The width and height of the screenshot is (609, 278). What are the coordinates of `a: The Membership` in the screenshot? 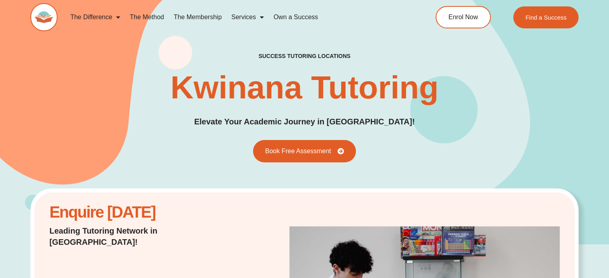 It's located at (198, 17).